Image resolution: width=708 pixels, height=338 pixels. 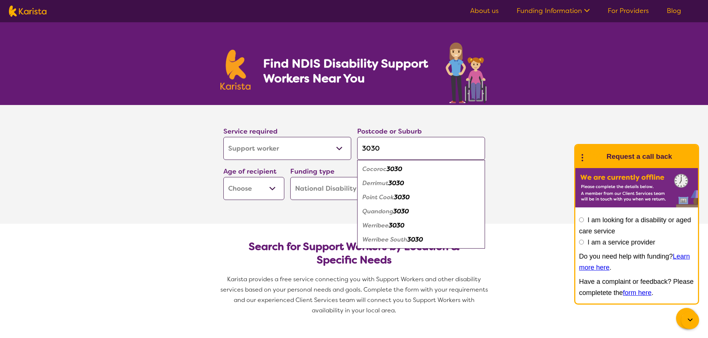 I want to click on a: Funding Information, so click(x=553, y=11).